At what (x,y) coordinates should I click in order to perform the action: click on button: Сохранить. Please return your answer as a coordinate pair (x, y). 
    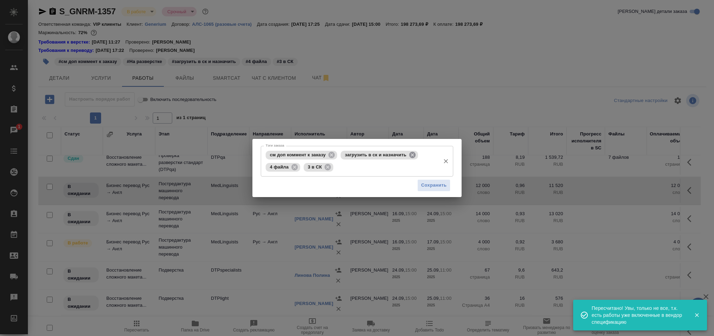
    Looking at the image, I should click on (433, 185).